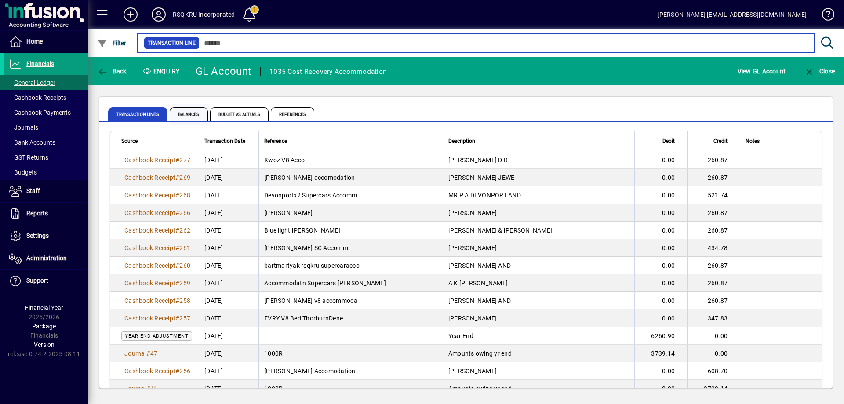 The image size is (844, 404). What do you see at coordinates (157, 301) in the screenshot?
I see `a: Cashbook Receipt#258` at bounding box center [157, 301].